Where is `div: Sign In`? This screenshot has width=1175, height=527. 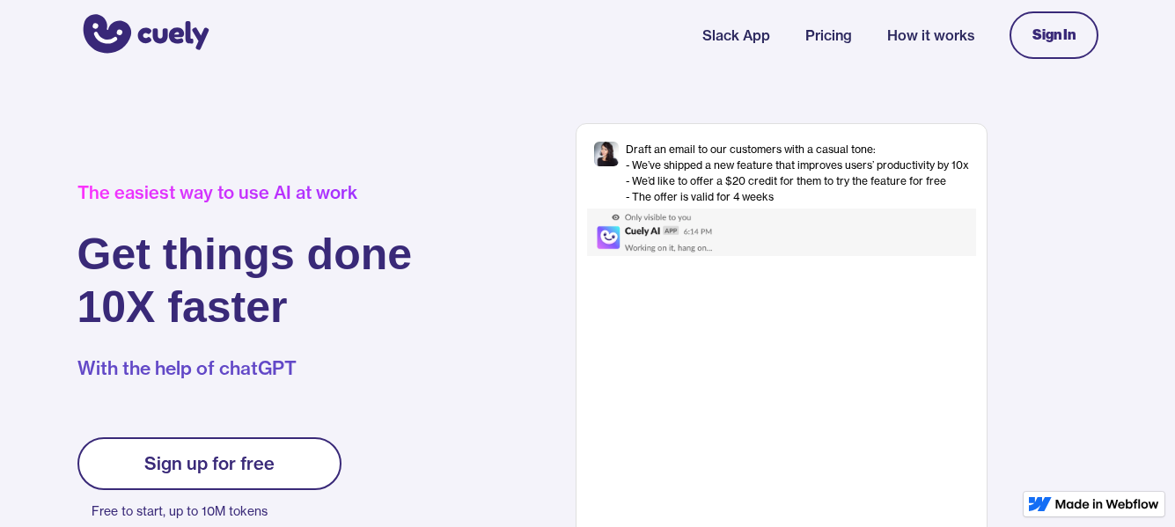 div: Sign In is located at coordinates (1053, 35).